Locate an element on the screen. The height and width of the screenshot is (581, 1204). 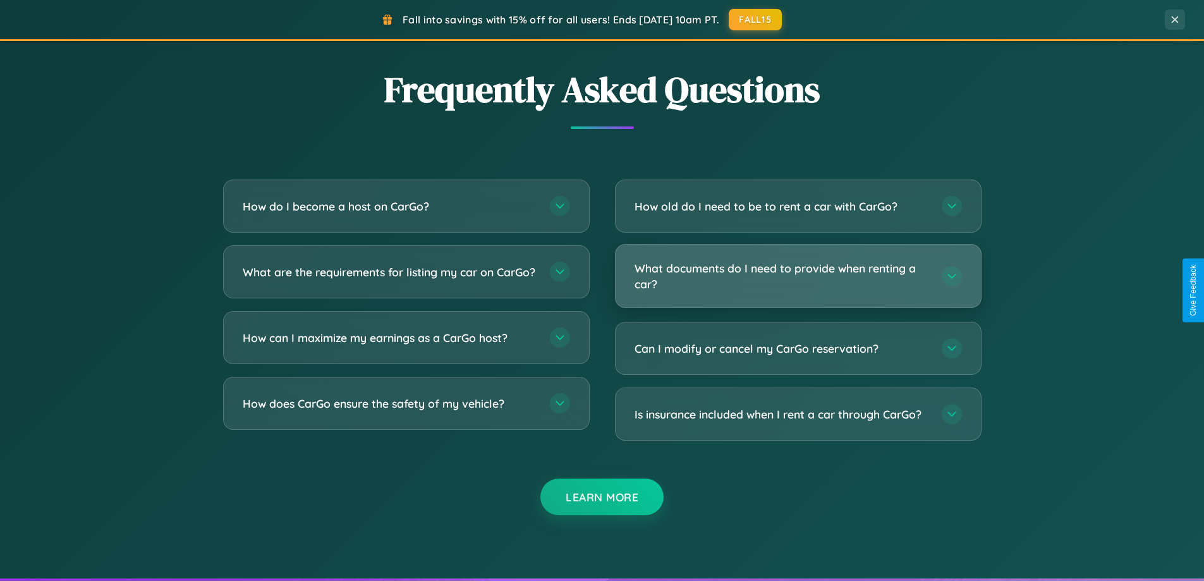
h3: What documents do I need to provide when renting a car? is located at coordinates (782, 276).